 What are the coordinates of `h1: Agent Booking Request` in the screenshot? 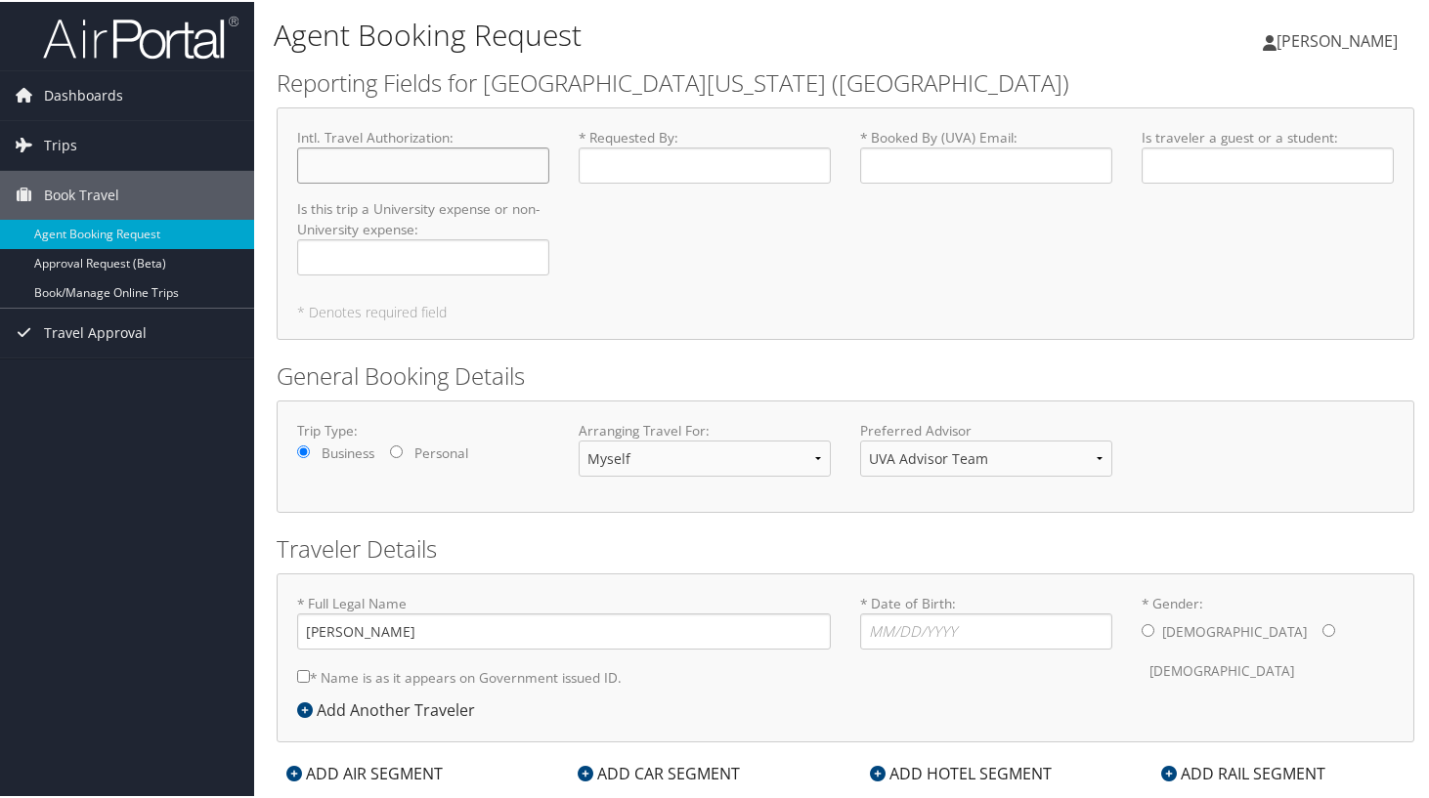 It's located at (655, 33).